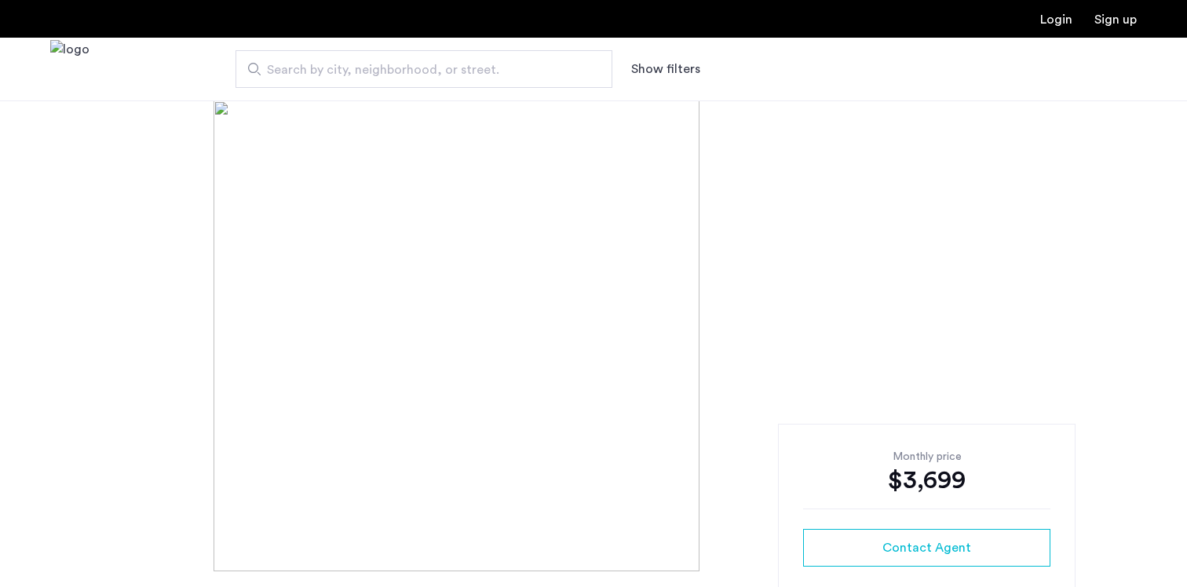  I want to click on button: Show or hide filters, so click(666, 69).